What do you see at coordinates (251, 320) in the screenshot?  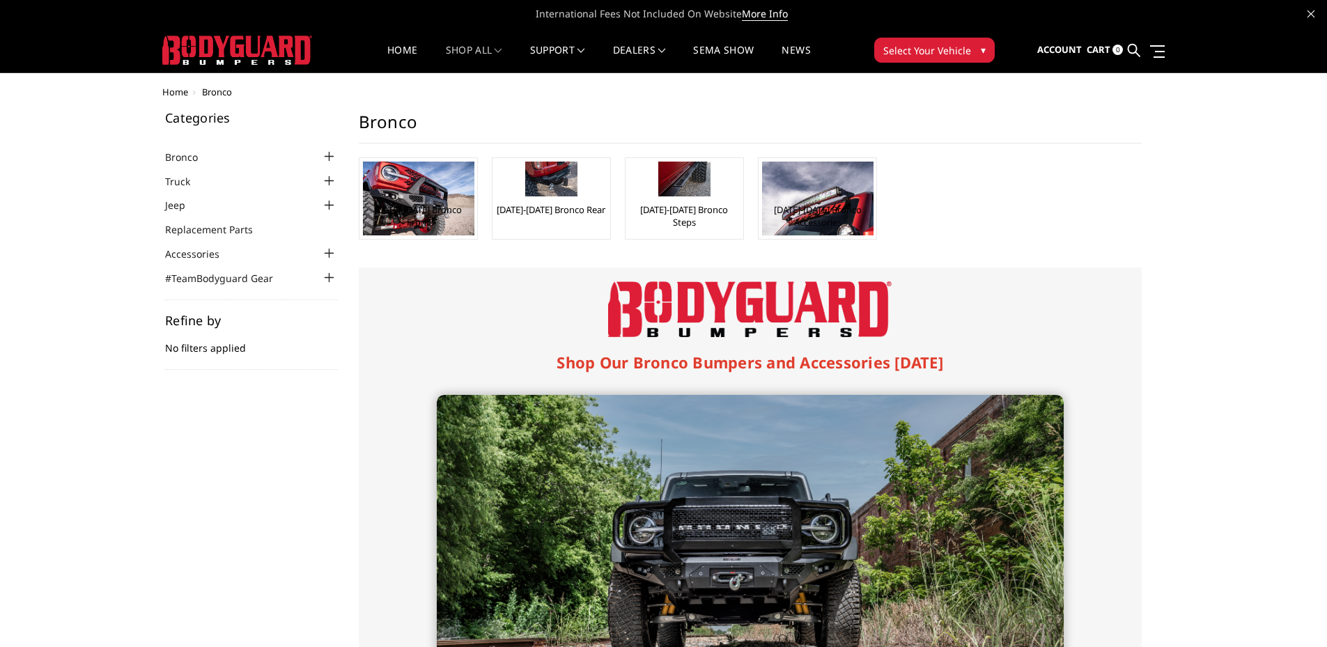 I see `h5: Refine by` at bounding box center [251, 320].